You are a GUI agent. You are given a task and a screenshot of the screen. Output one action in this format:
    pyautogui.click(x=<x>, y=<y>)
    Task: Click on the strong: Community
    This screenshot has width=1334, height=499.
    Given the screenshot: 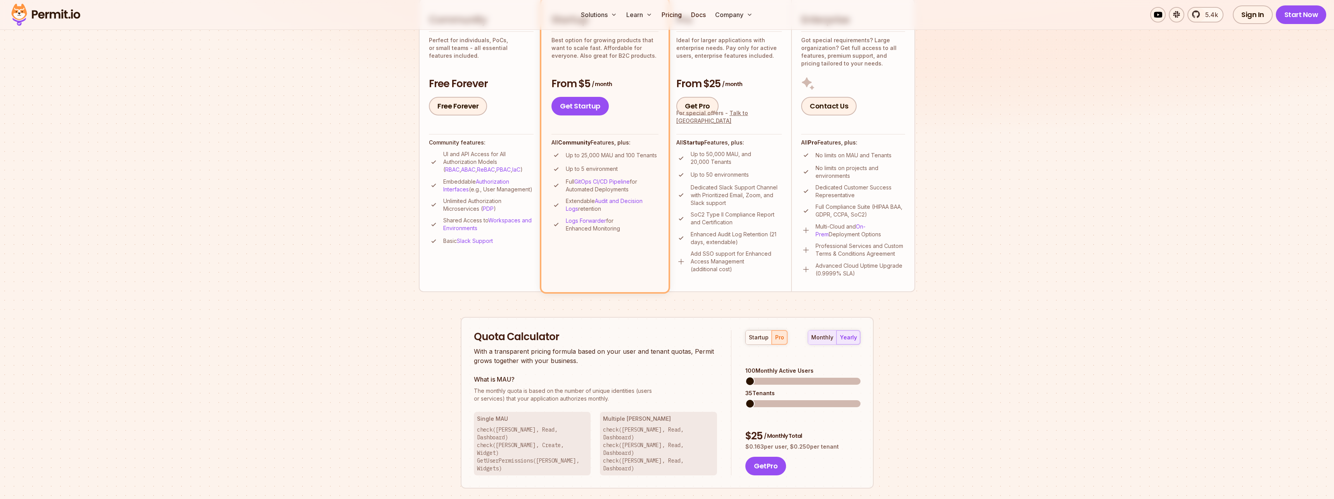 What is the action you would take?
    pyautogui.click(x=574, y=142)
    